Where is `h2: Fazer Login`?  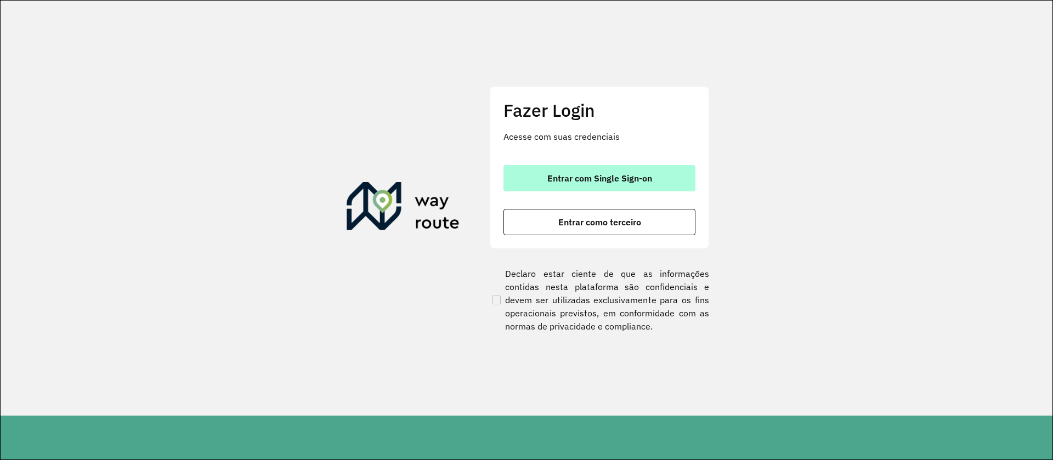 h2: Fazer Login is located at coordinates (600, 110).